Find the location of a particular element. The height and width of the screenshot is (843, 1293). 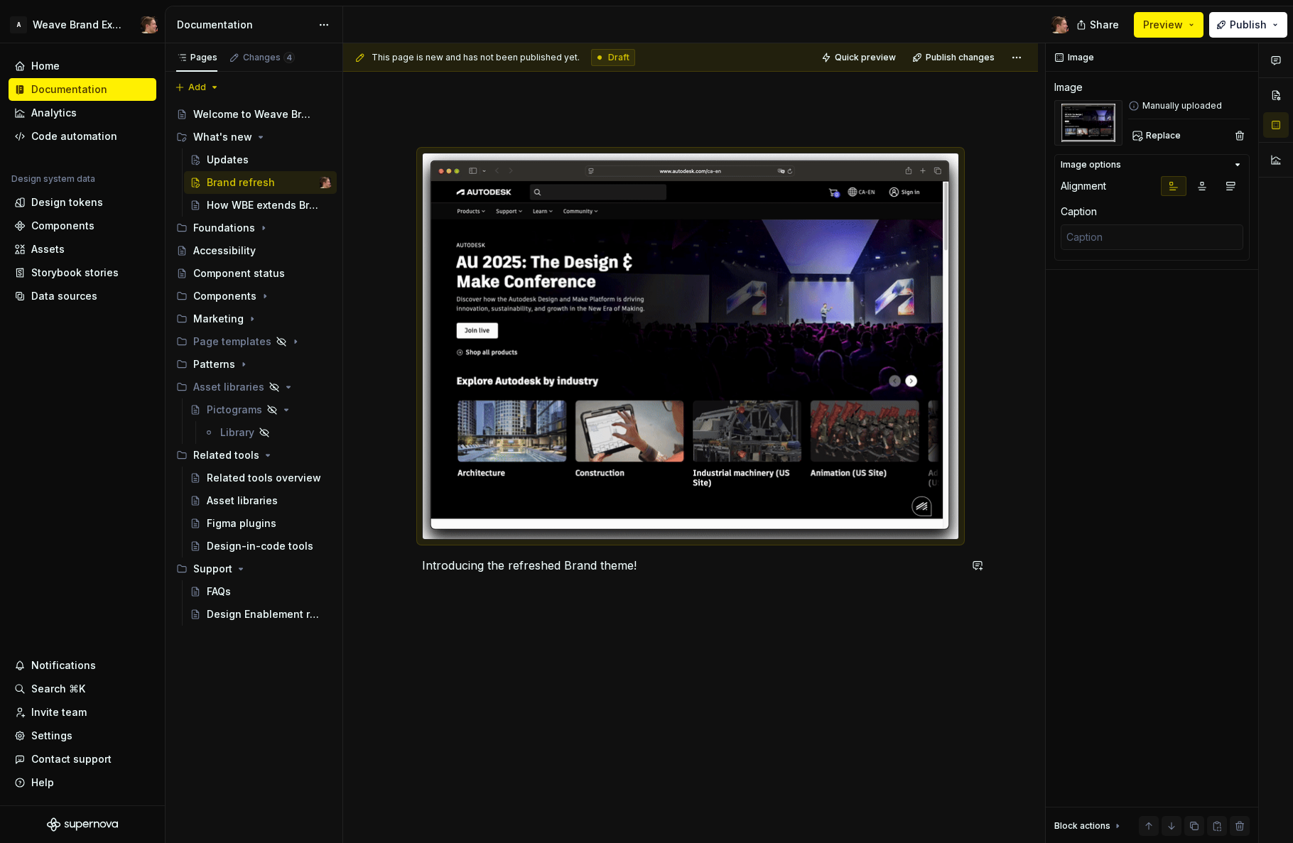

a: Design tokens is located at coordinates (82, 202).